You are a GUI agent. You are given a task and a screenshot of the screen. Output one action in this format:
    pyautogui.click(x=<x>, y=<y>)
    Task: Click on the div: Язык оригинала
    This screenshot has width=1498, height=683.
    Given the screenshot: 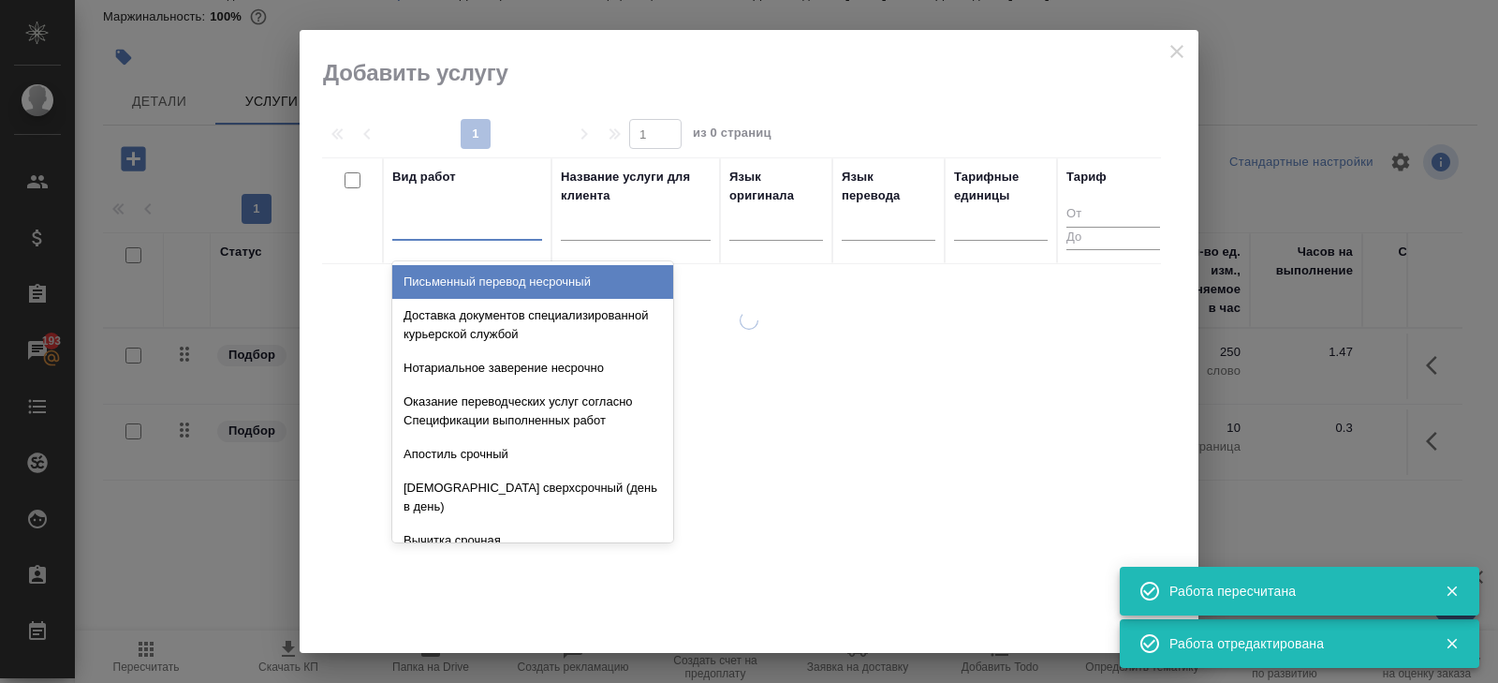 What is the action you would take?
    pyautogui.click(x=776, y=186)
    